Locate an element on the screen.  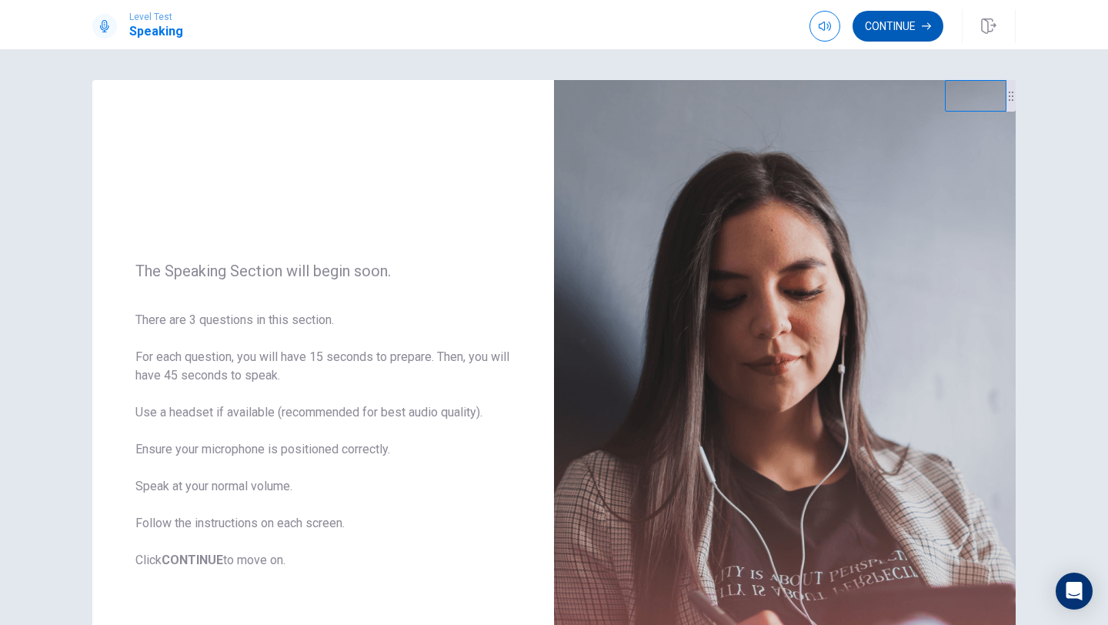
span: There are 3 questions in this section. For each question, you will have 15 seconds to prepare. Th... is located at coordinates (323, 440).